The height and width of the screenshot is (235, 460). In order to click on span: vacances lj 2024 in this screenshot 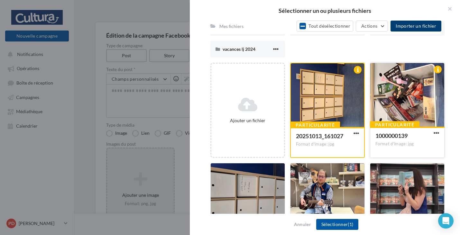, I will do `click(239, 49)`.